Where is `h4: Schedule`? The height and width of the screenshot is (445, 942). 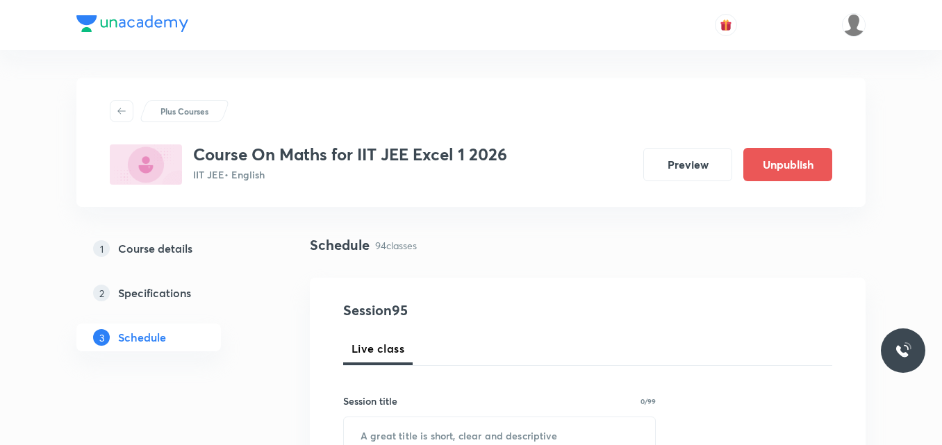
h4: Schedule is located at coordinates (340, 245).